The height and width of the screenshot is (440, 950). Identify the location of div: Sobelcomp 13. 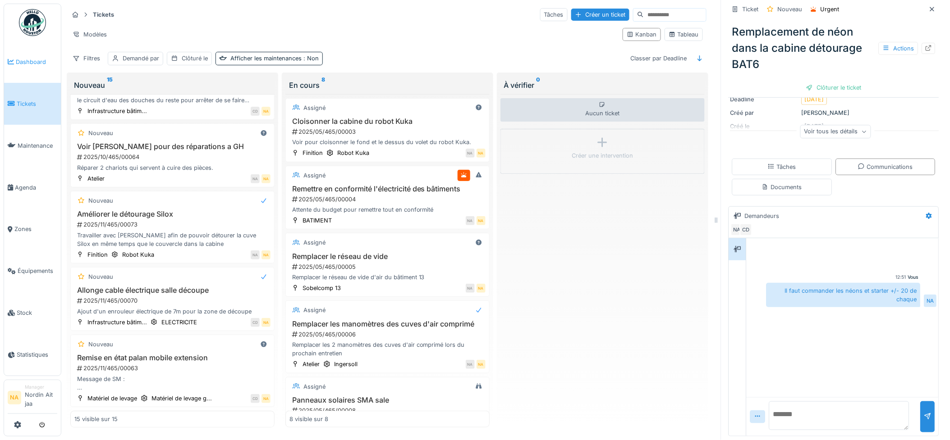
(321, 288).